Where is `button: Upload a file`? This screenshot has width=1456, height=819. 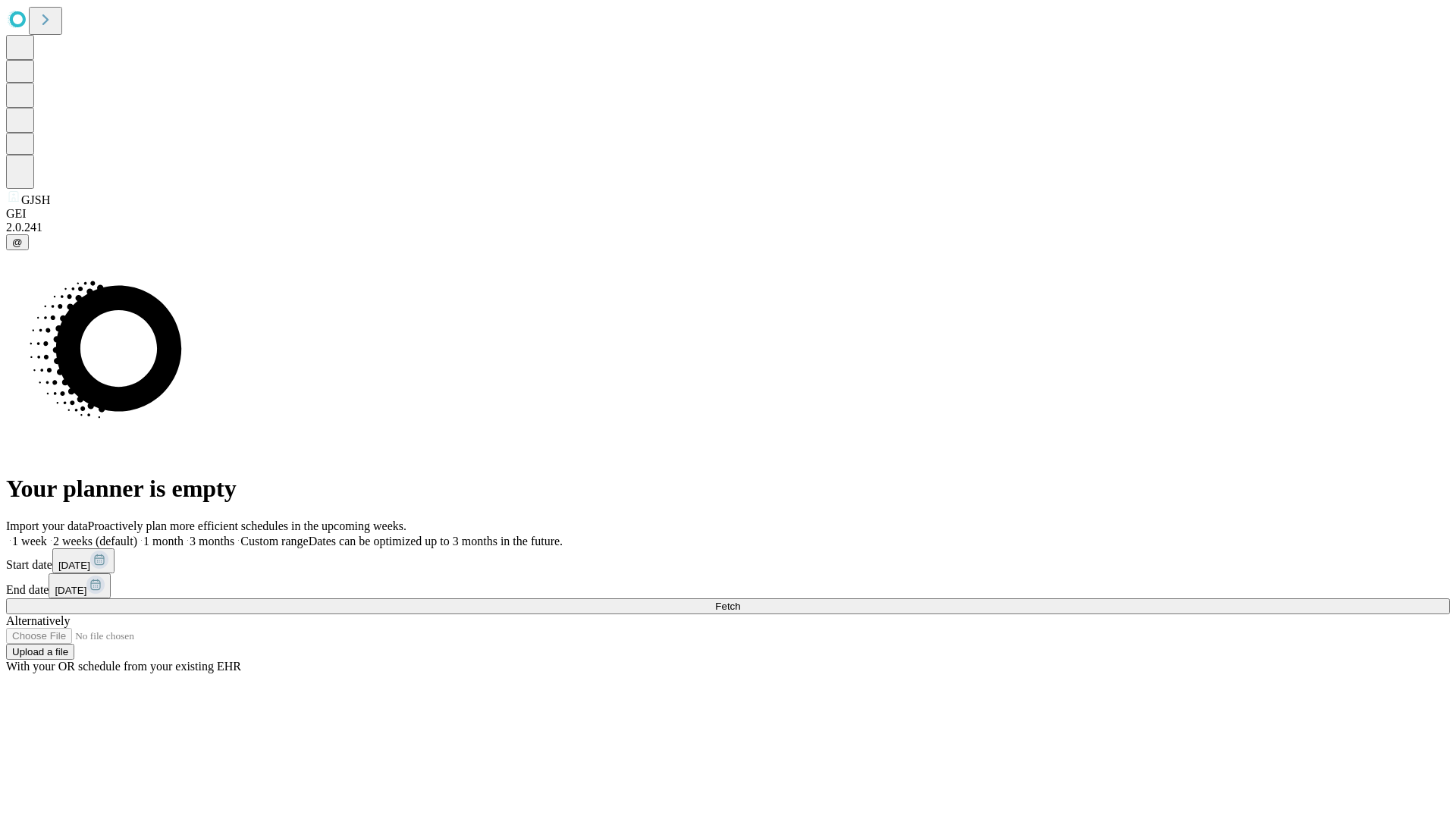
button: Upload a file is located at coordinates (40, 651).